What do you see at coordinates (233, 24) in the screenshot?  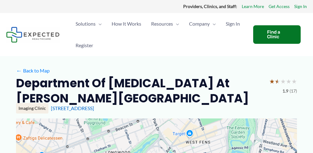 I see `span: Sign In` at bounding box center [233, 24].